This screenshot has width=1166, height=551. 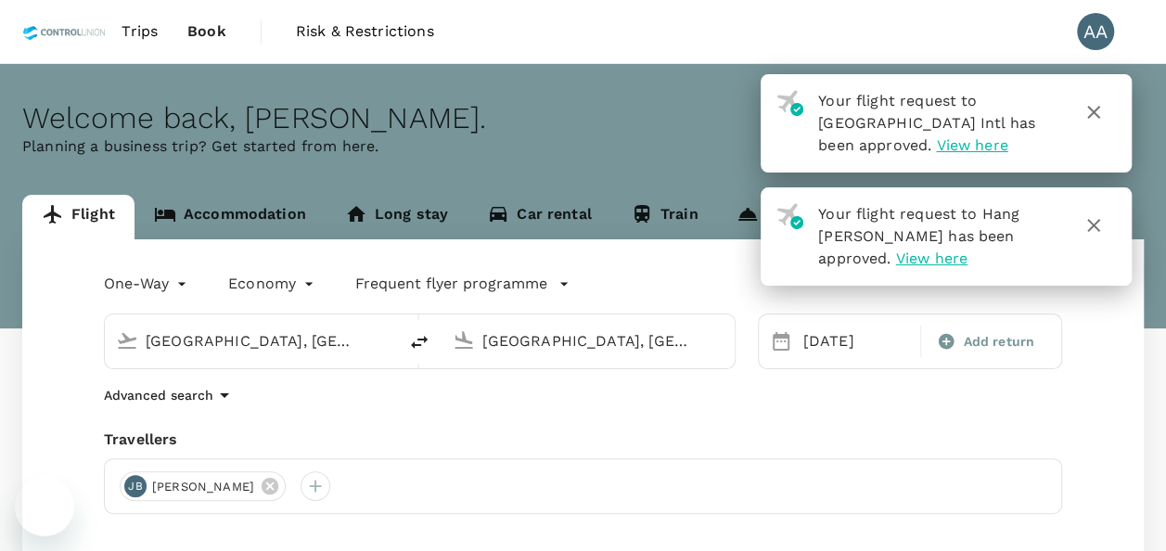 What do you see at coordinates (139, 32) in the screenshot?
I see `span: Trips` at bounding box center [139, 32].